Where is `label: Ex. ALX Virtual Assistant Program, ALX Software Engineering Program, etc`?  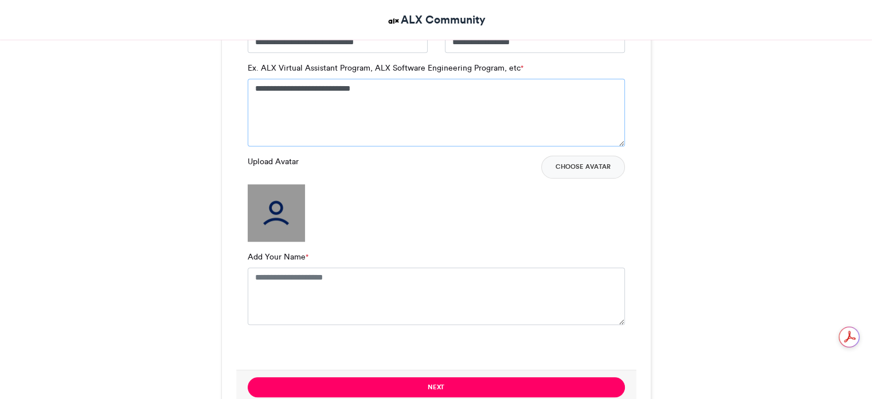 label: Ex. ALX Virtual Assistant Program, ALX Software Engineering Program, etc is located at coordinates (385, 68).